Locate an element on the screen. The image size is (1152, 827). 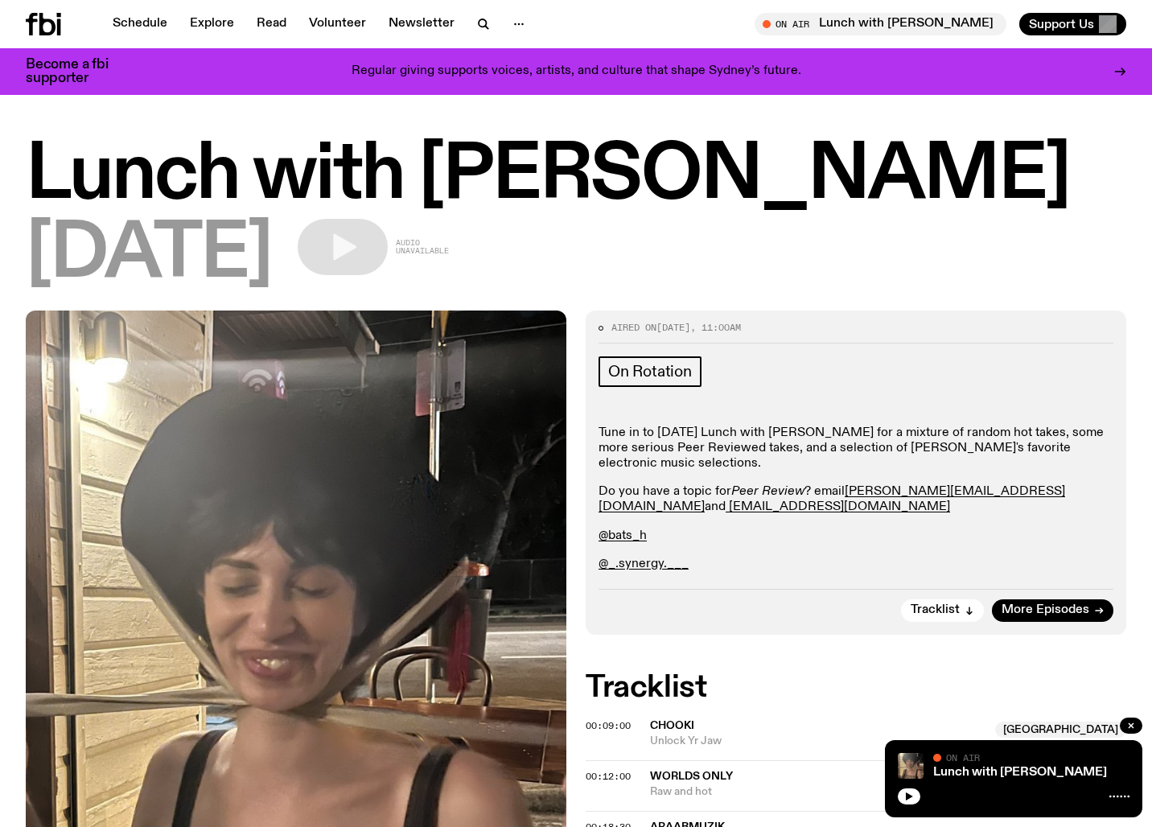
span: More Episodes is located at coordinates (1045, 610).